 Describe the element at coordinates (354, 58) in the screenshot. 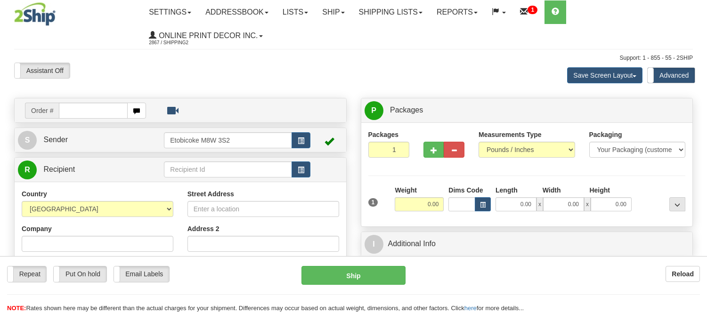

I see `div: Support: 1 - 855 - 55 - 2SHIP` at that location.